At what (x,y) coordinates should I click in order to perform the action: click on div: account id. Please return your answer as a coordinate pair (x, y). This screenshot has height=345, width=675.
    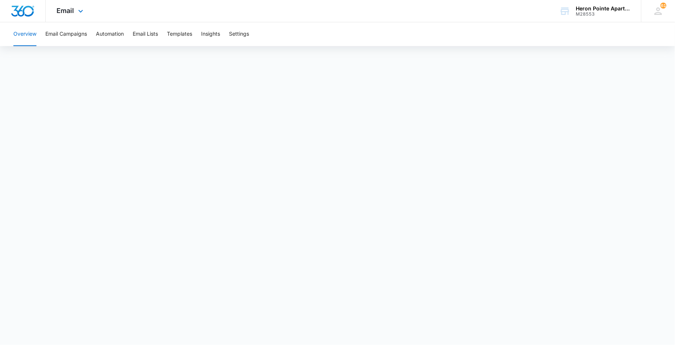
    Looking at the image, I should click on (603, 14).